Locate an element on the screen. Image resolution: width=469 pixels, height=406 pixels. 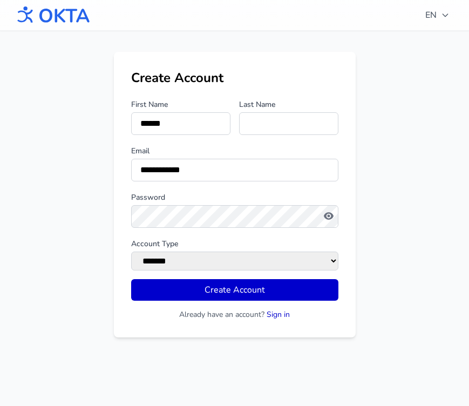
label: Last Name is located at coordinates (289, 105).